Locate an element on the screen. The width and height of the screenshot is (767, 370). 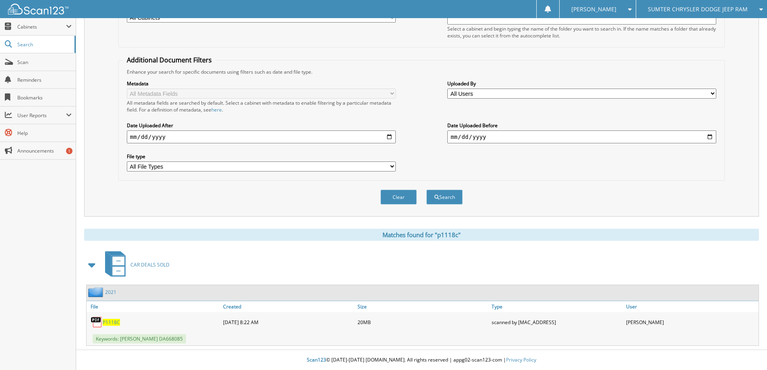
a: Created is located at coordinates (288, 307).